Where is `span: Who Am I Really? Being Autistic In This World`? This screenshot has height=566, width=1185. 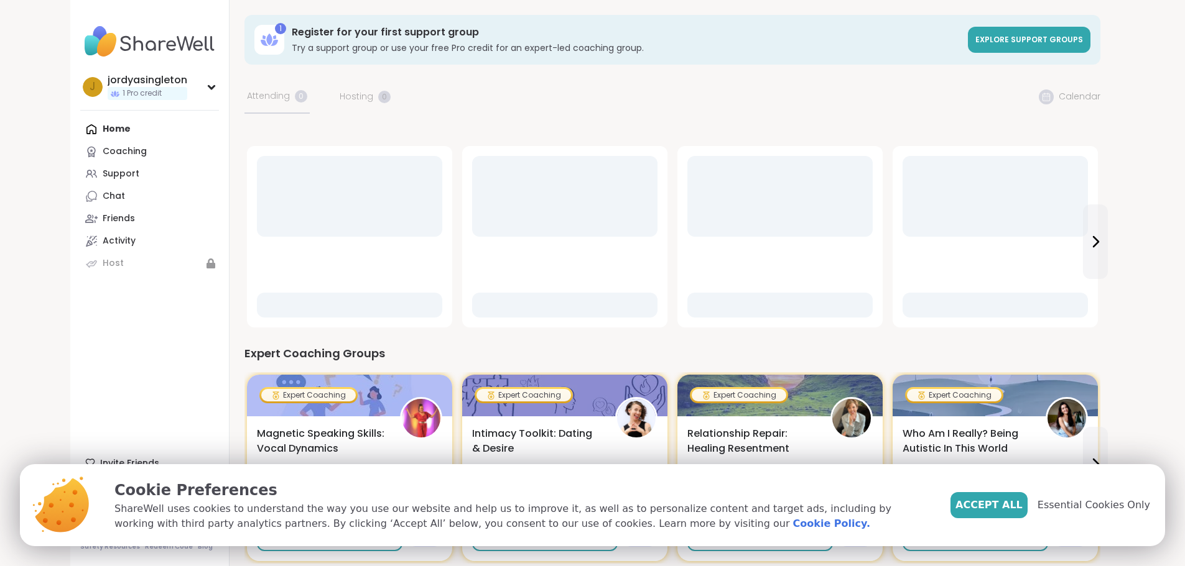
span: Who Am I Really? Being Autistic In This World is located at coordinates (967, 442).